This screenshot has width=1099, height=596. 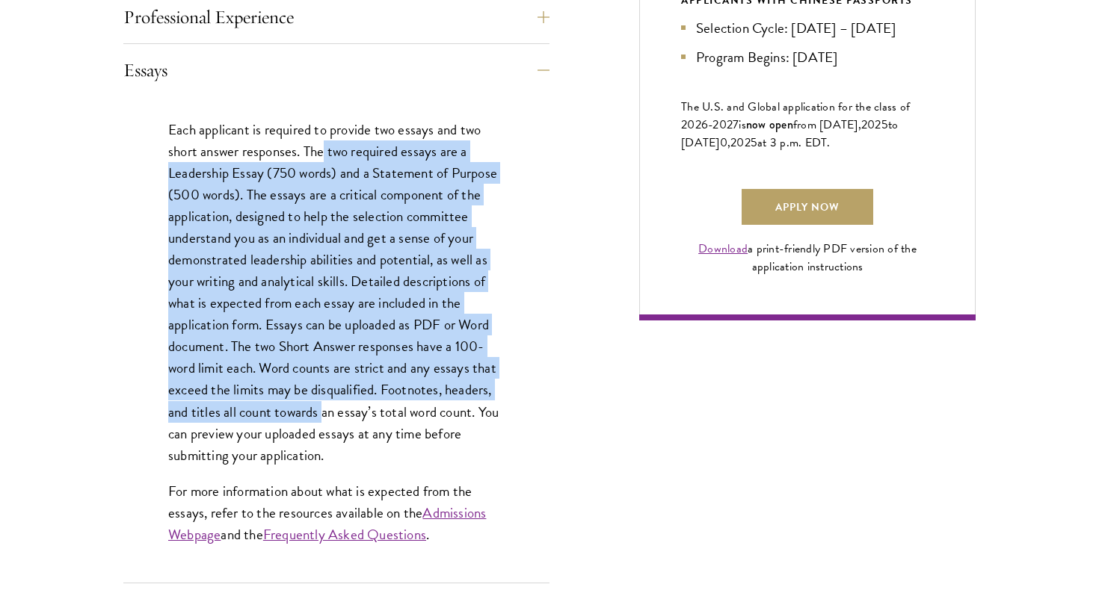 I want to click on a: Download, so click(x=723, y=249).